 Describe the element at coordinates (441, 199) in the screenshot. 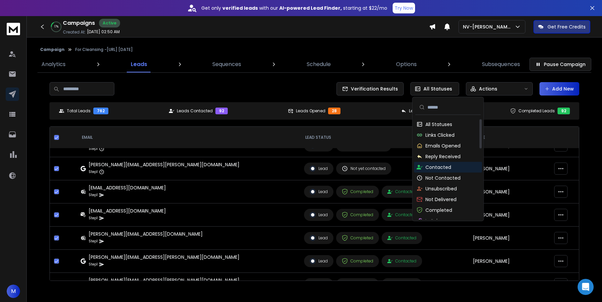

I see `p: Not Delivered` at that location.